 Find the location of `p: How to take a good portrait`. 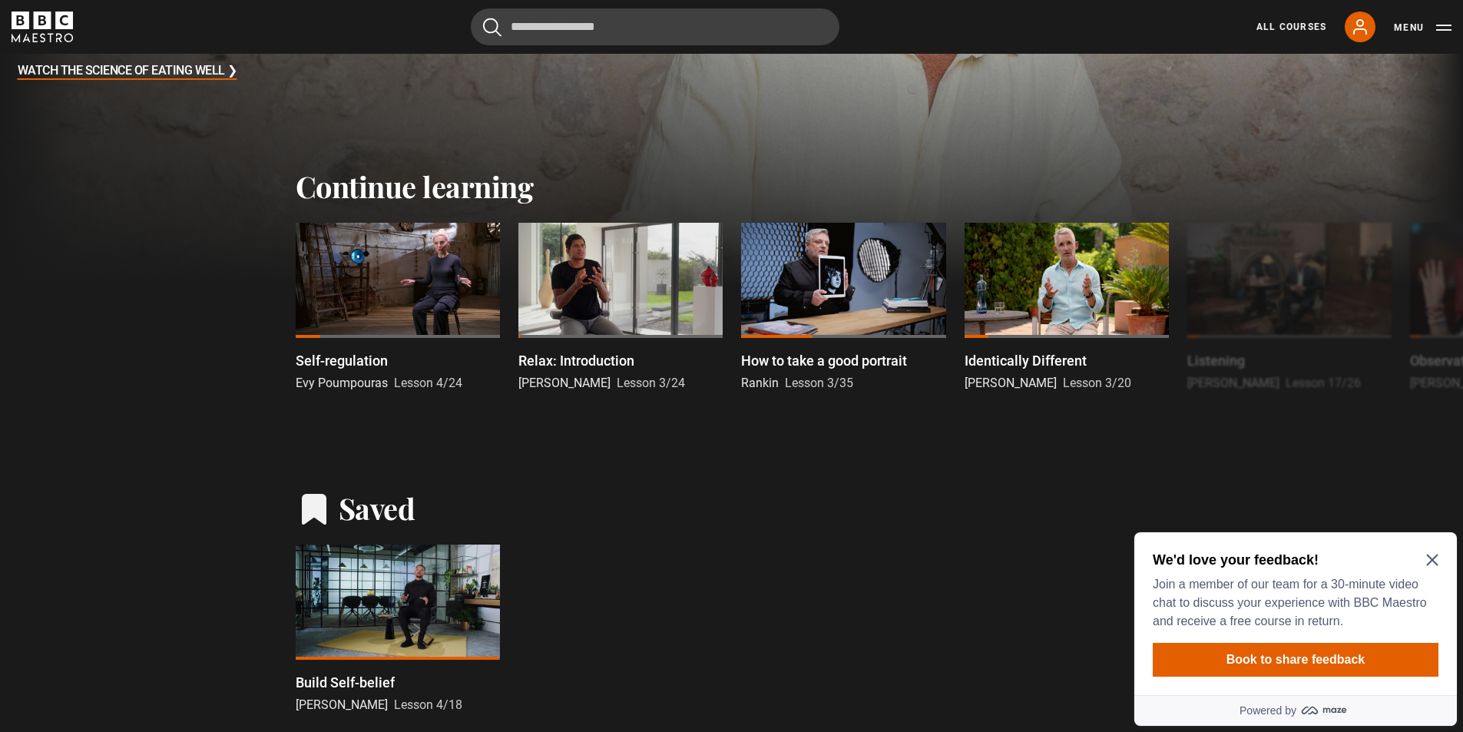

p: How to take a good portrait is located at coordinates (824, 360).